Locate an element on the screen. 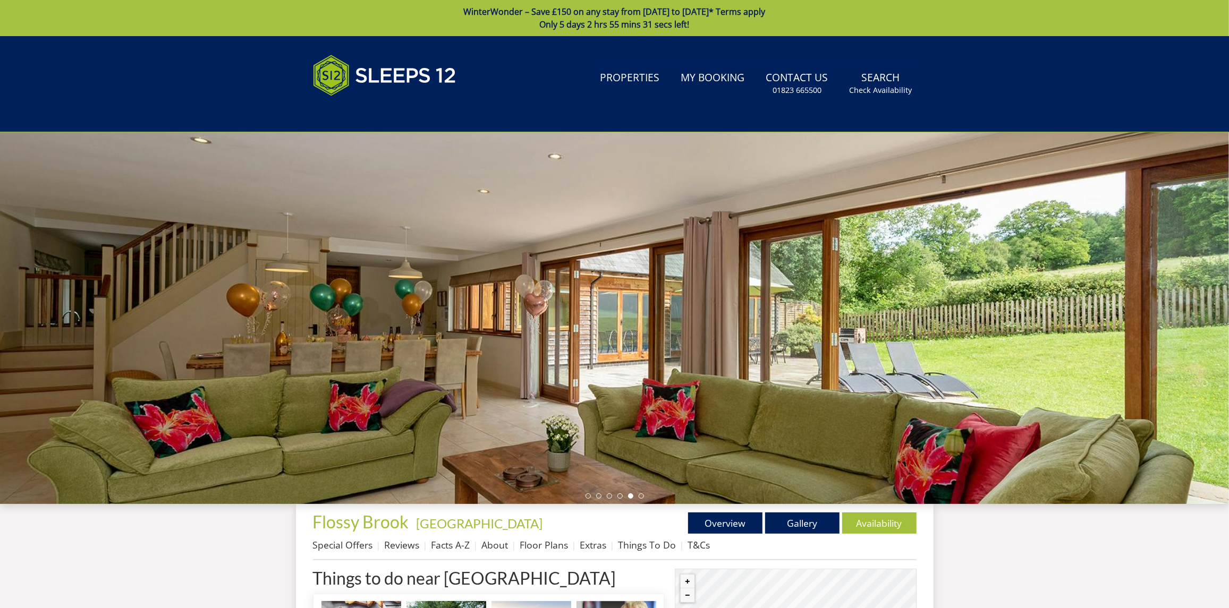 The width and height of the screenshot is (1229, 608). a: Special Offers is located at coordinates (343, 545).